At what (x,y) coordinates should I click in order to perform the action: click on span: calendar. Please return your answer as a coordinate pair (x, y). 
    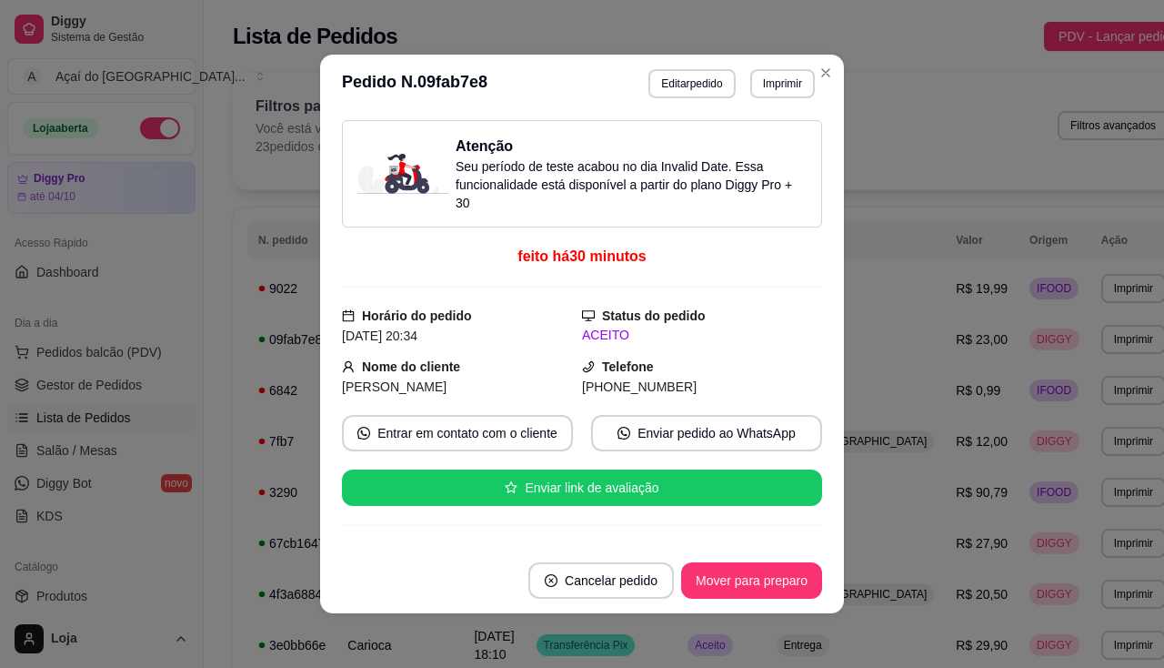
    Looking at the image, I should click on (348, 316).